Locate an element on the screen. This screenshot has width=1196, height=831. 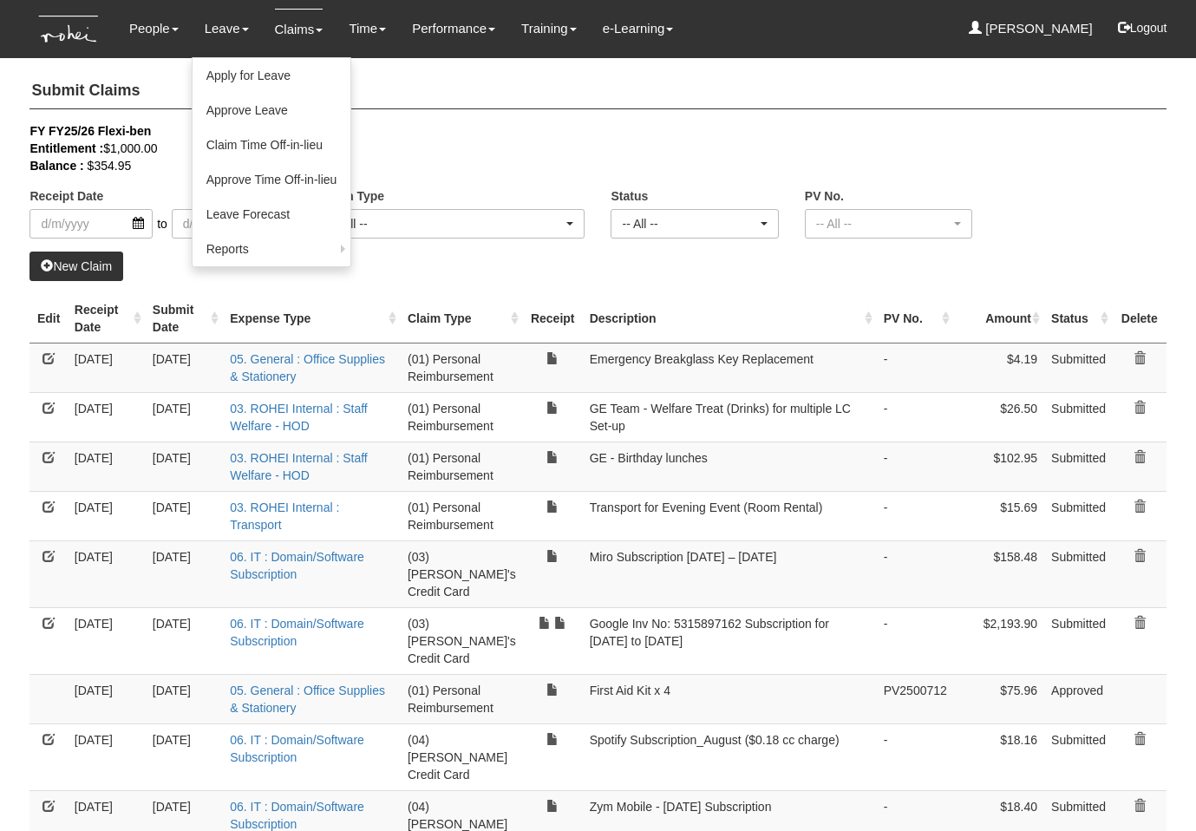
label: Status is located at coordinates (629, 196).